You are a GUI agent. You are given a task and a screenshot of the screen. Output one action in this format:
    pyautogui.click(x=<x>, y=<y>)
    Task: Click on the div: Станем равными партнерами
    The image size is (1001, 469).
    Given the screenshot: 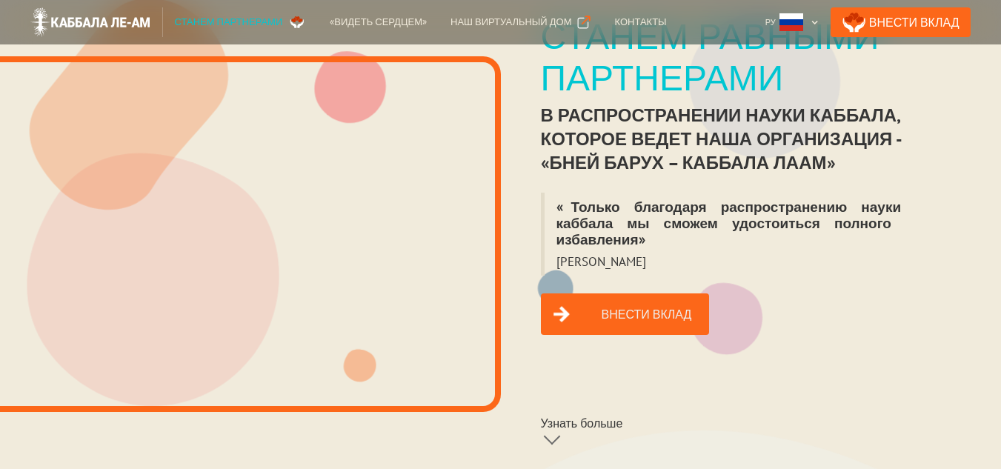 What is the action you would take?
    pyautogui.click(x=751, y=56)
    